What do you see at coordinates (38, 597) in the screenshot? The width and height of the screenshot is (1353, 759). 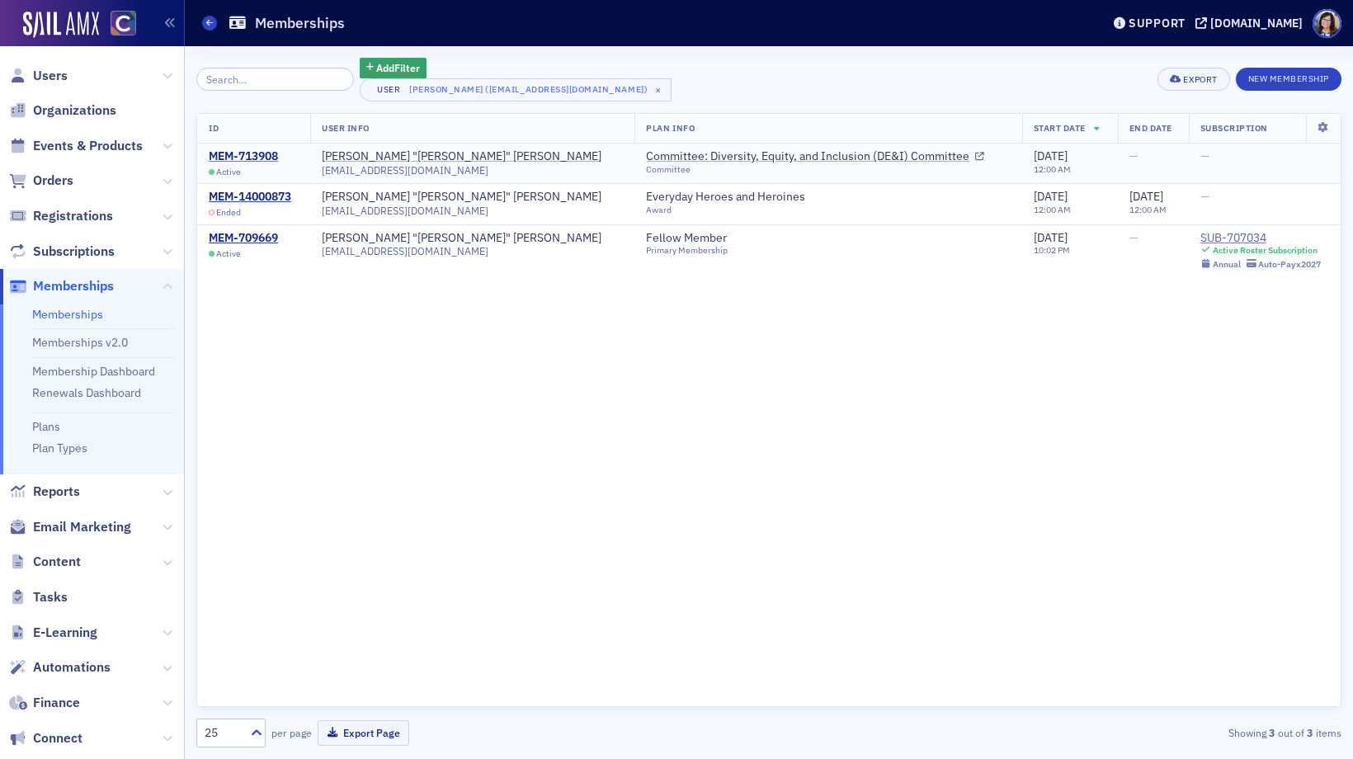 I see `a: Tasks` at bounding box center [38, 597].